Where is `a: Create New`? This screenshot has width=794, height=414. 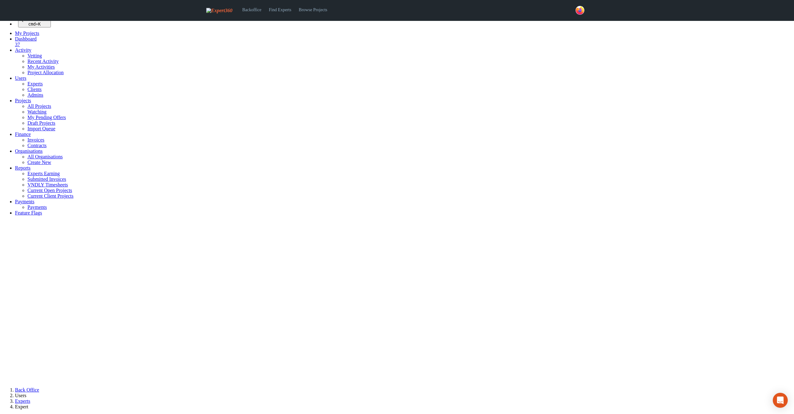
a: Create New is located at coordinates (39, 162).